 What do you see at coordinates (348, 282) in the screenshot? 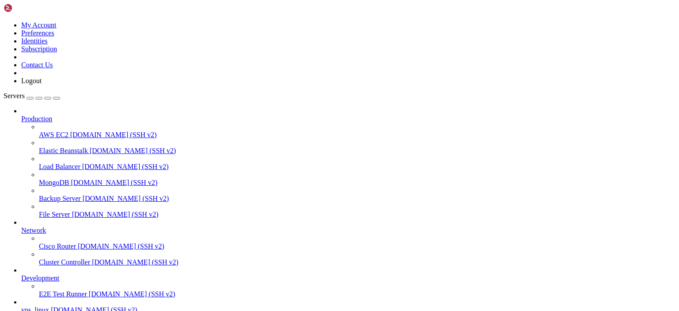
I see `li: Development` at bounding box center [348, 282].